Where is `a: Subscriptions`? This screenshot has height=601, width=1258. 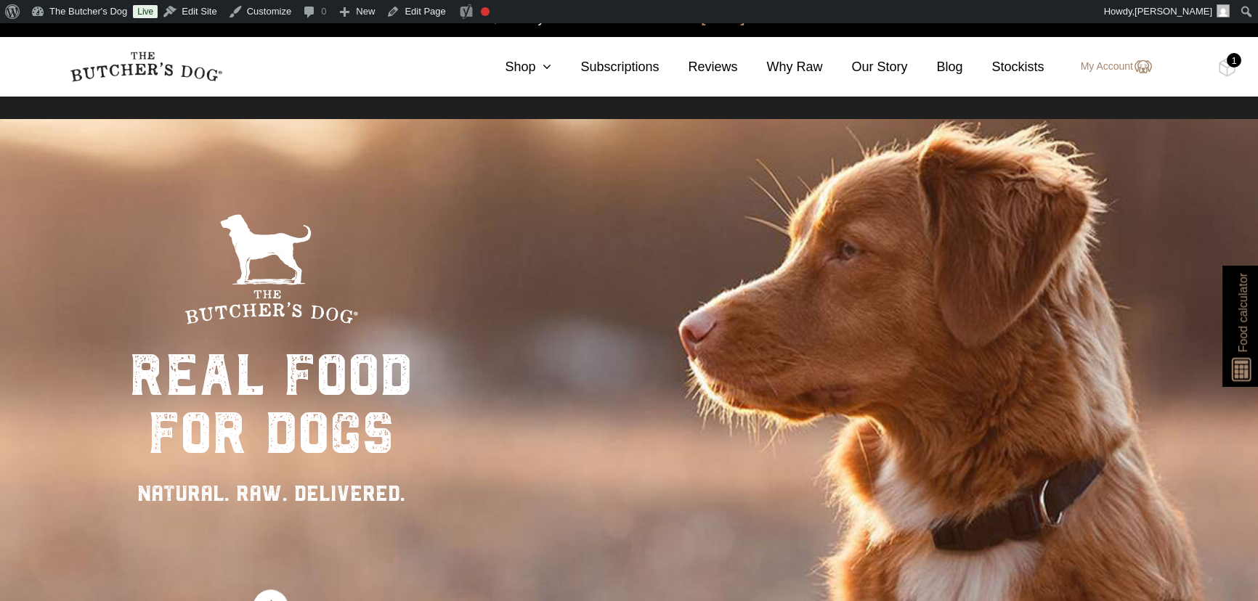 a: Subscriptions is located at coordinates (605, 67).